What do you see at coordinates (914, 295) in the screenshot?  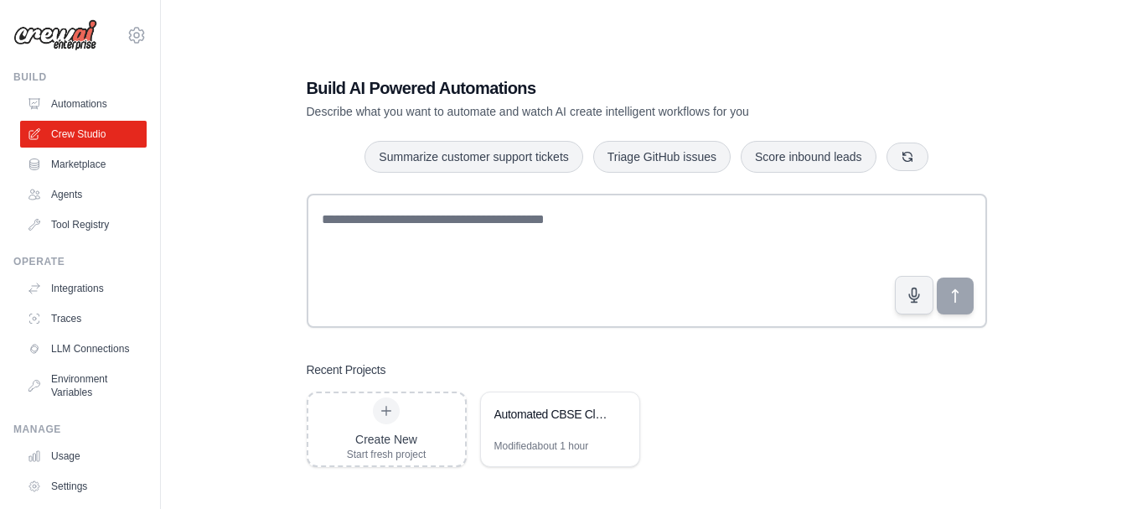 I see `button: Click to speak your automation idea` at bounding box center [914, 295].